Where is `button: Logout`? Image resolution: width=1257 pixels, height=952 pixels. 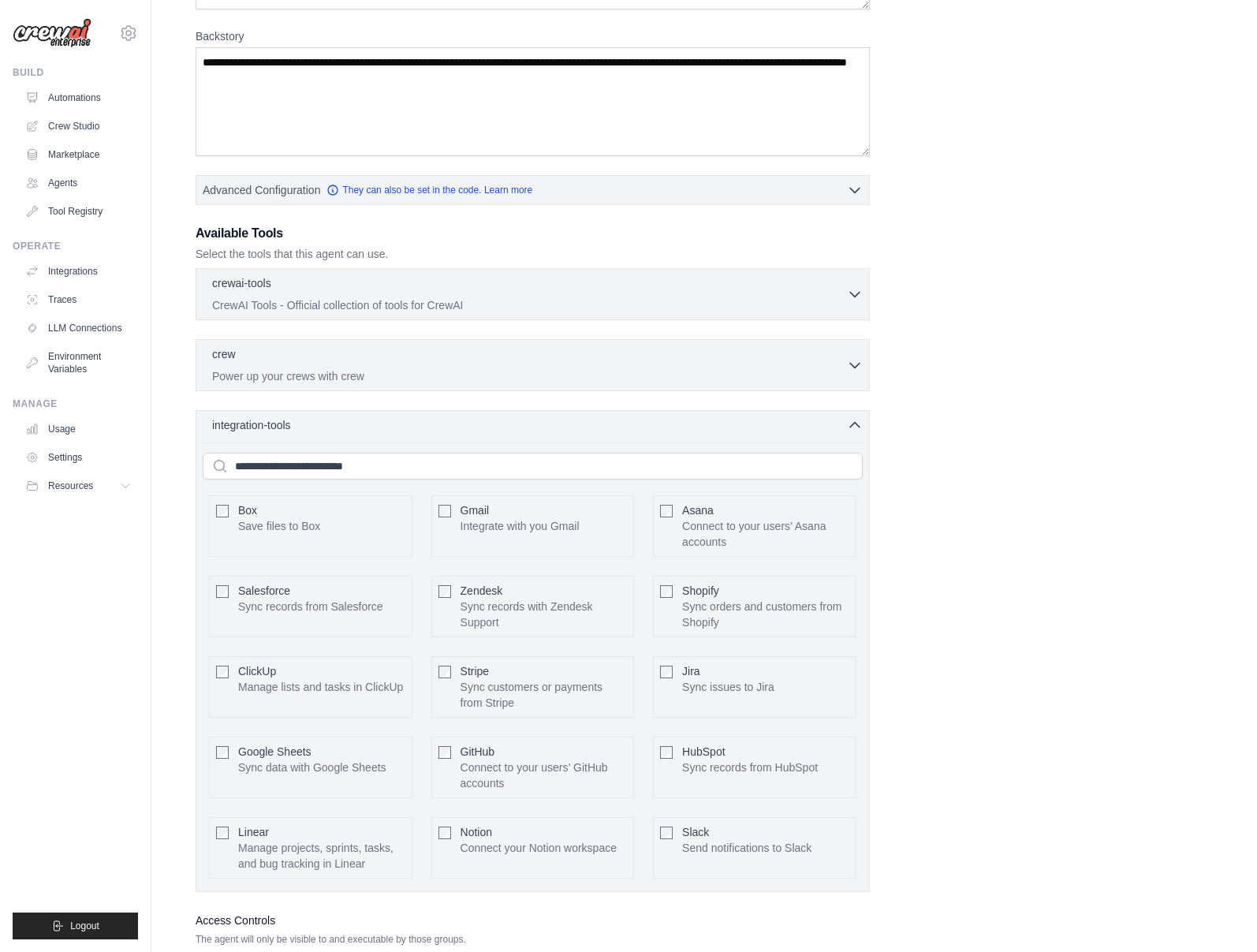 button: Logout is located at coordinates (75, 926).